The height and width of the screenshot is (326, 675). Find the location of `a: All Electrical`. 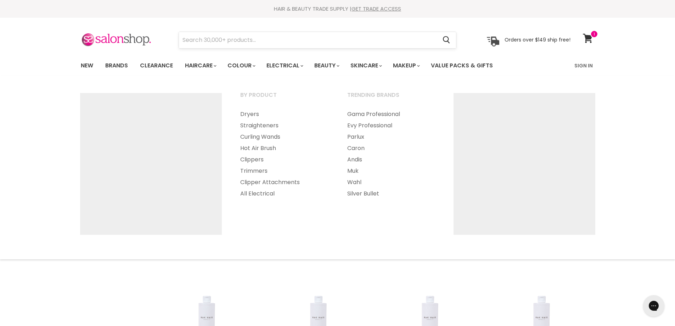

a: All Electrical is located at coordinates (284, 194).